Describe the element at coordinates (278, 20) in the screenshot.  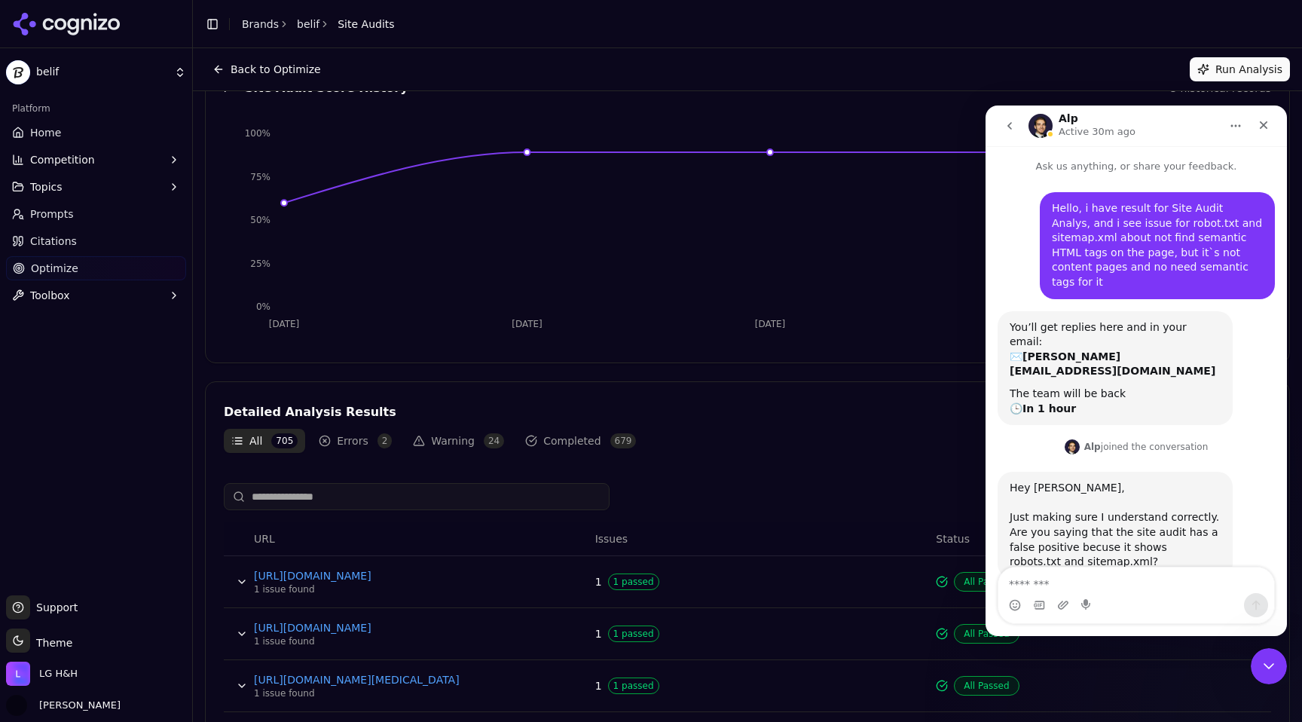
I see `div: Close` at that location.